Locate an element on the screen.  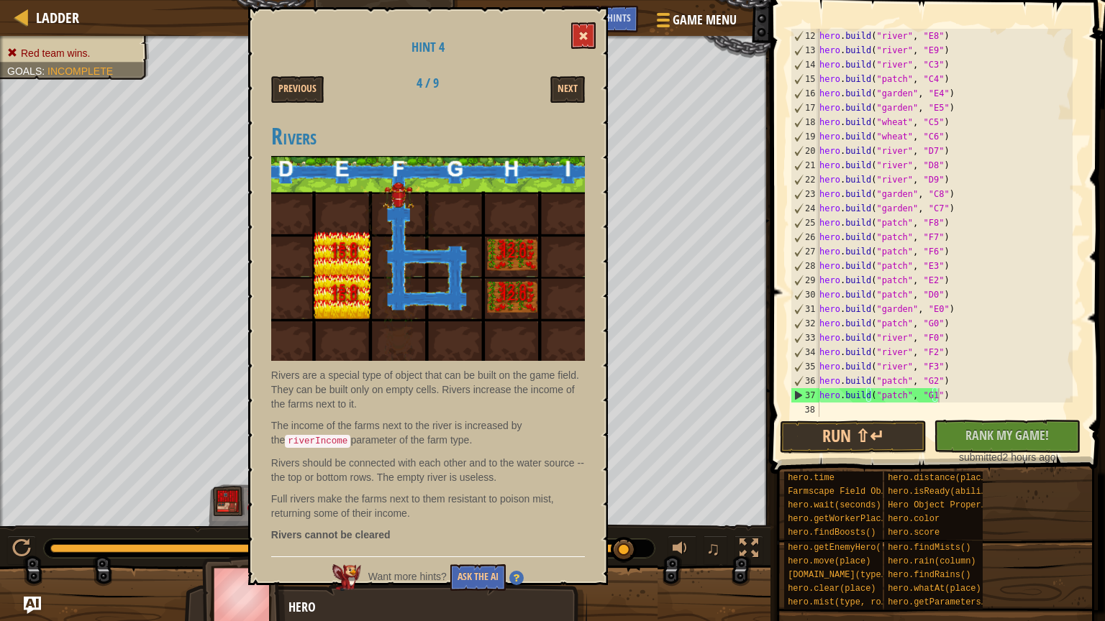
span: hero.rain(column) is located at coordinates (931, 562).